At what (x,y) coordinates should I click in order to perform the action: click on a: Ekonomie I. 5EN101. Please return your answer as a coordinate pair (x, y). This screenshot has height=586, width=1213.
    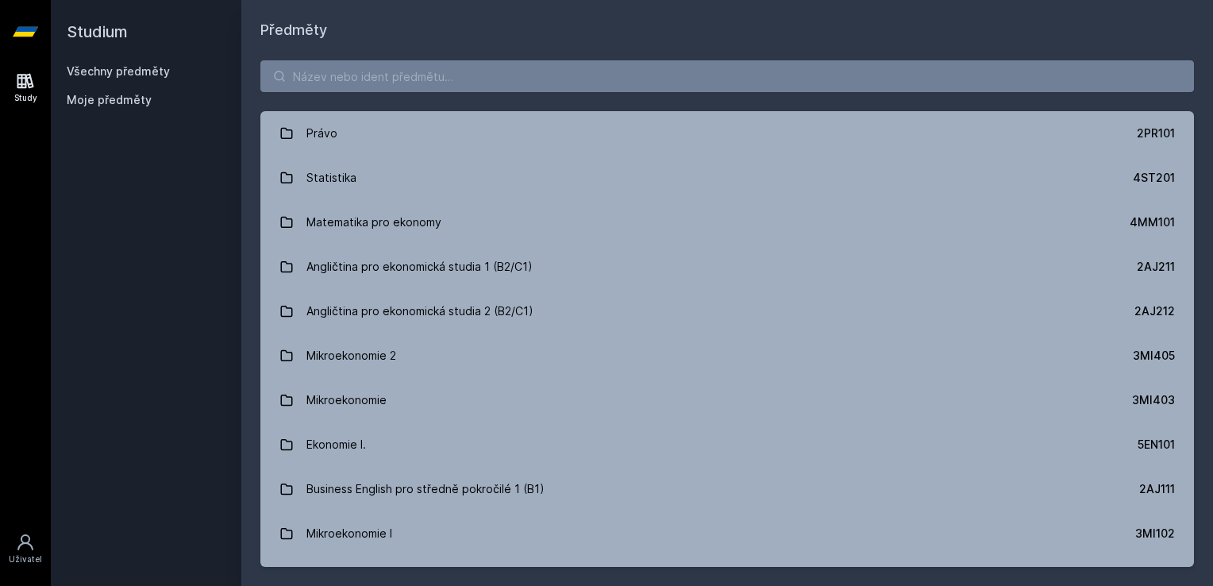
    Looking at the image, I should click on (727, 444).